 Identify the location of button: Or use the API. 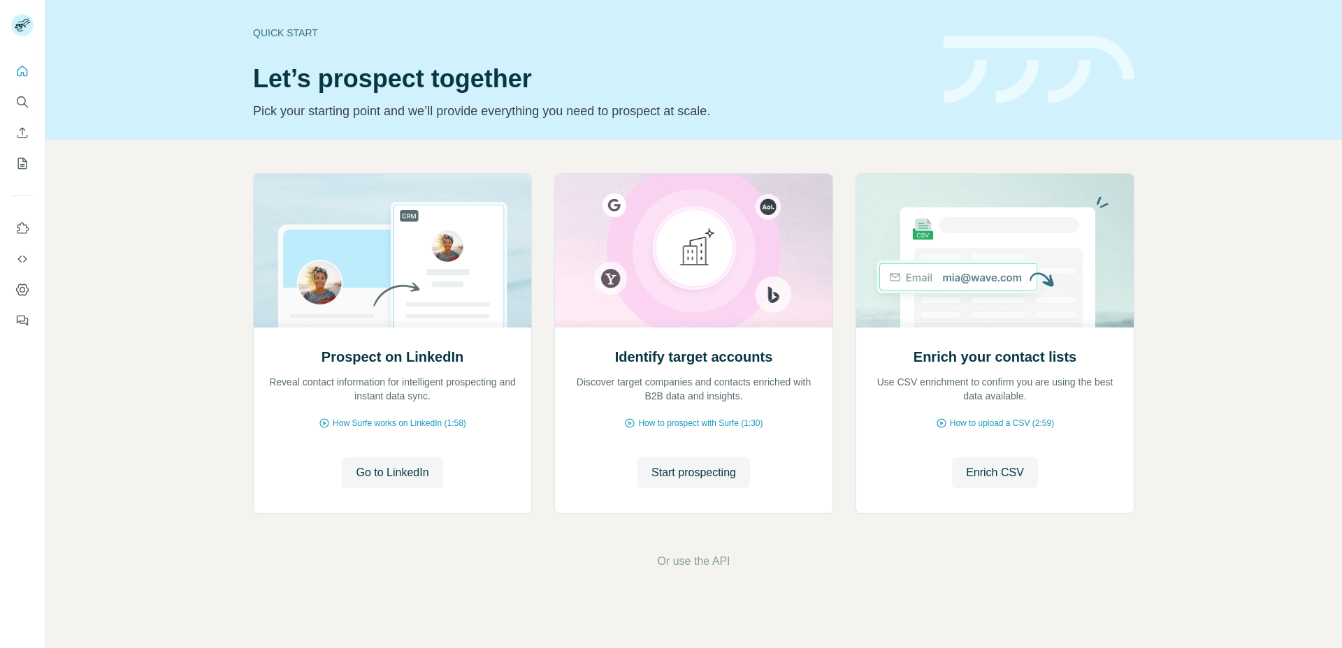
(693, 562).